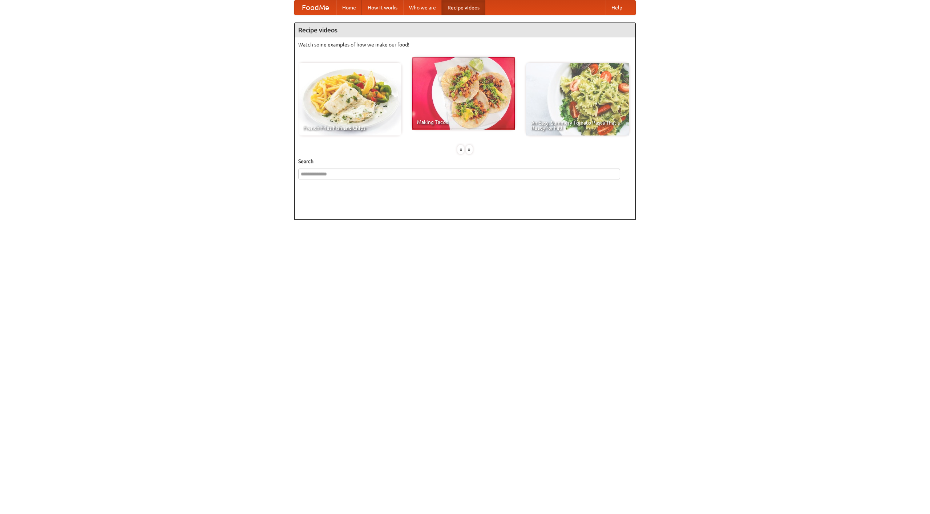 The height and width of the screenshot is (514, 930). I want to click on span: French Fries Fish and Chips, so click(350, 128).